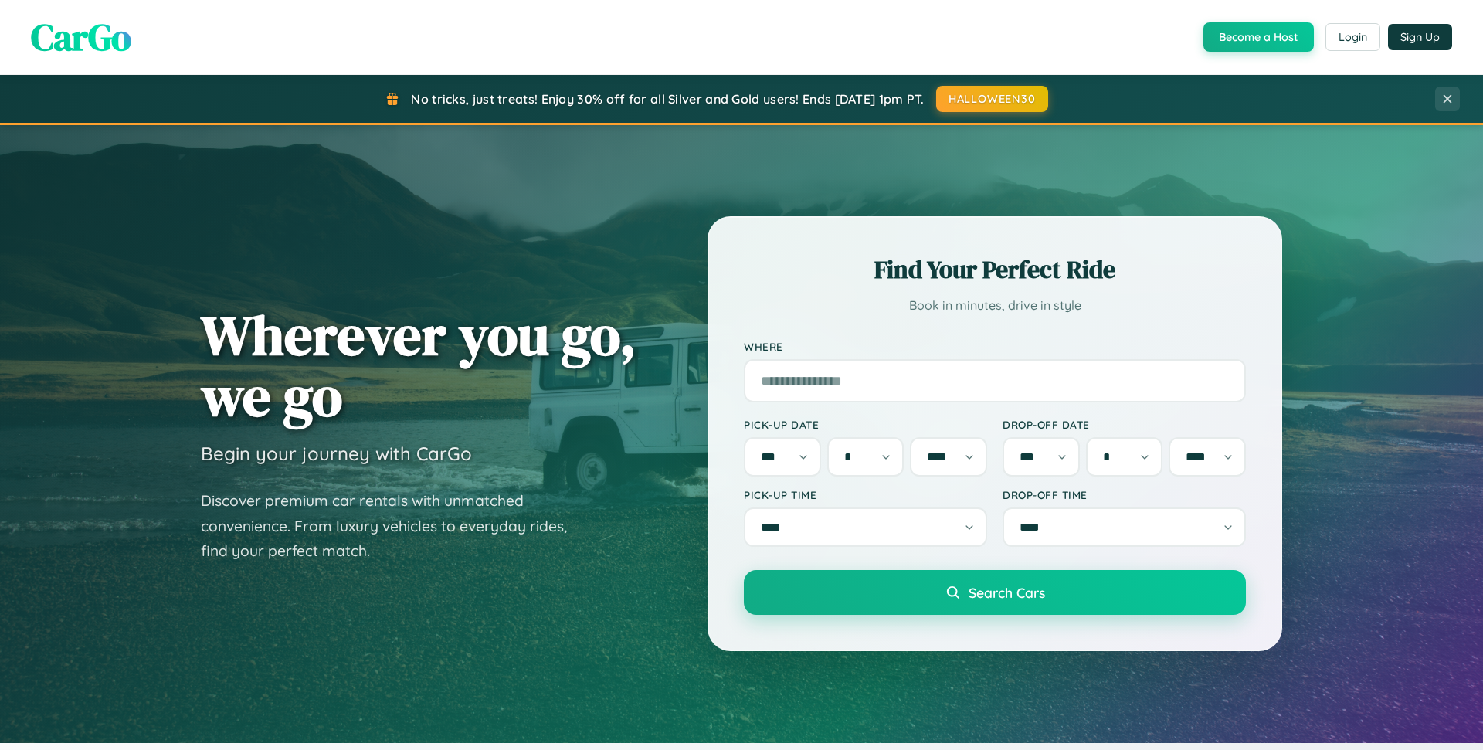  I want to click on label: Pick-up Time, so click(865, 494).